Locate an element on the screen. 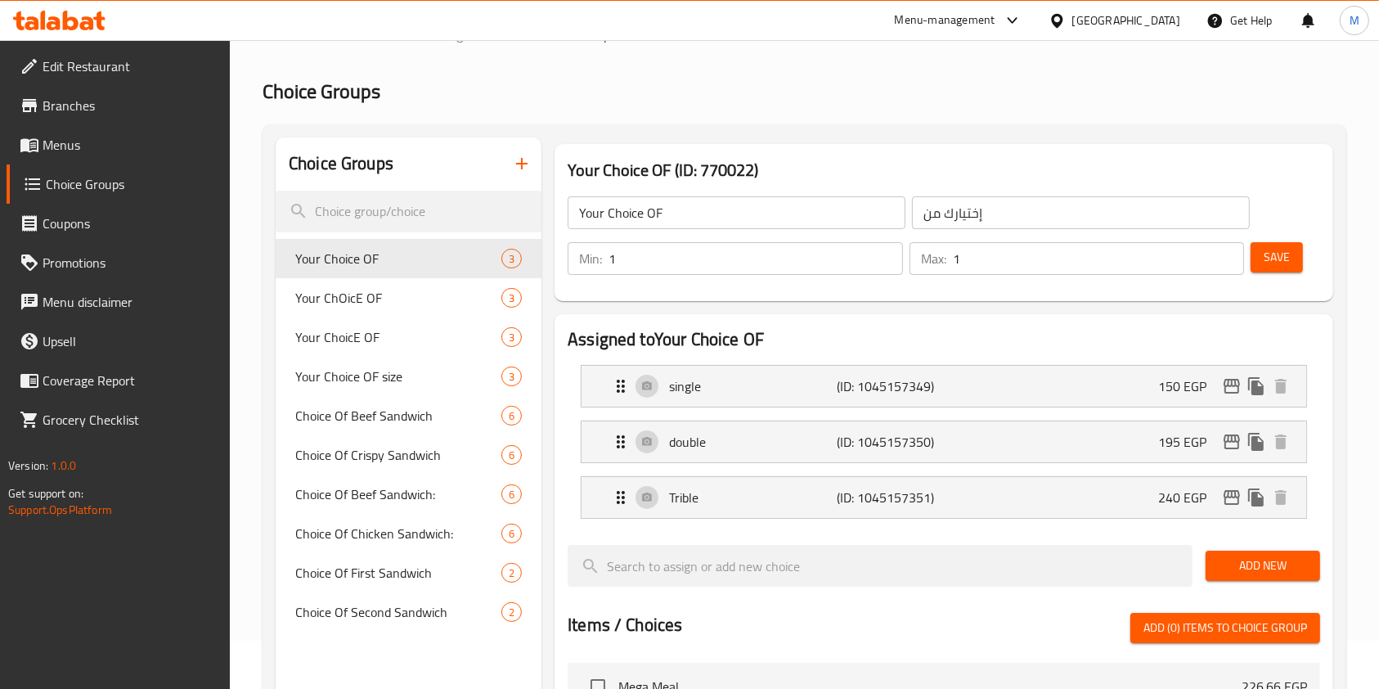 The height and width of the screenshot is (689, 1379). p: double is located at coordinates (753, 442).